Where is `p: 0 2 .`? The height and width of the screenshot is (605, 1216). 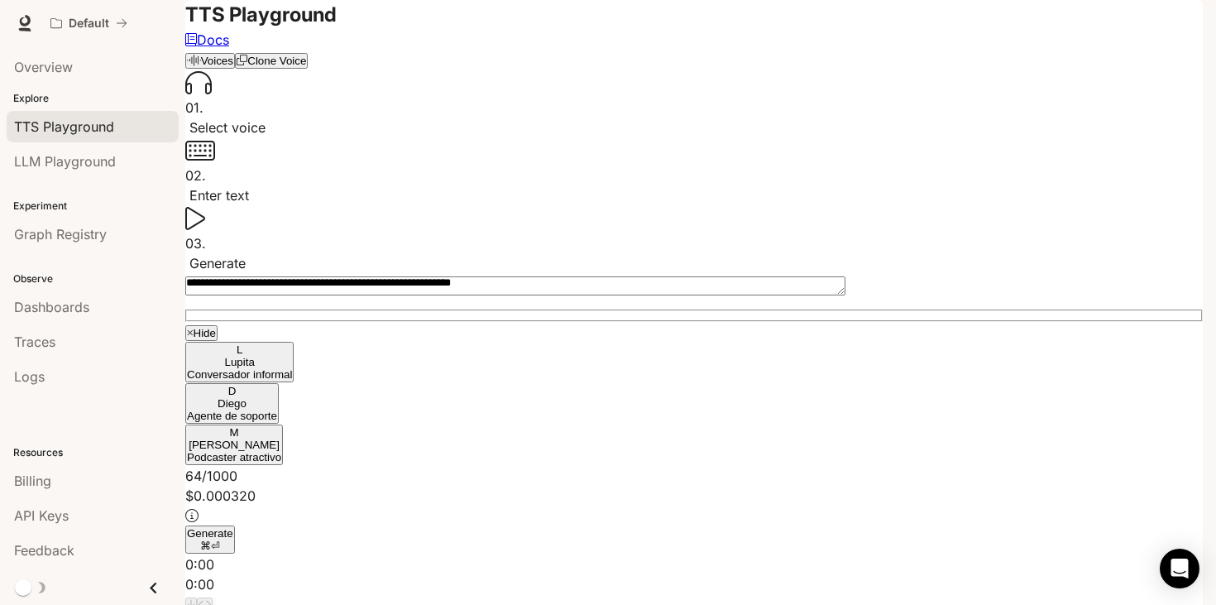
p: 0 2 . is located at coordinates (694, 175).